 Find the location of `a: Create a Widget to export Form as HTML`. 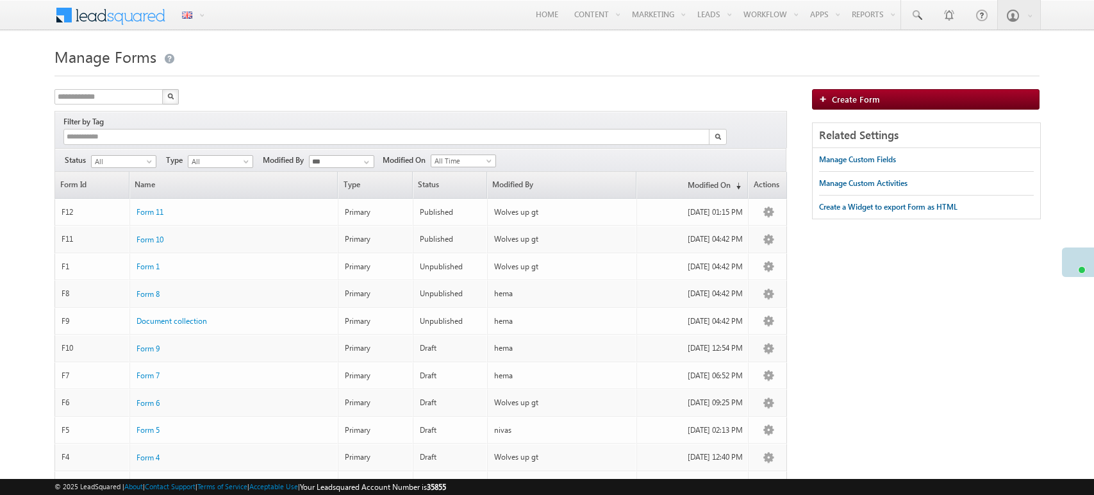

a: Create a Widget to export Form as HTML is located at coordinates (888, 207).